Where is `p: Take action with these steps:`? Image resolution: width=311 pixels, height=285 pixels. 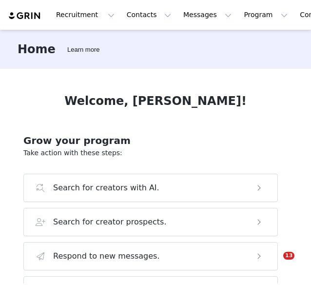 p: Take action with these steps: is located at coordinates (151, 153).